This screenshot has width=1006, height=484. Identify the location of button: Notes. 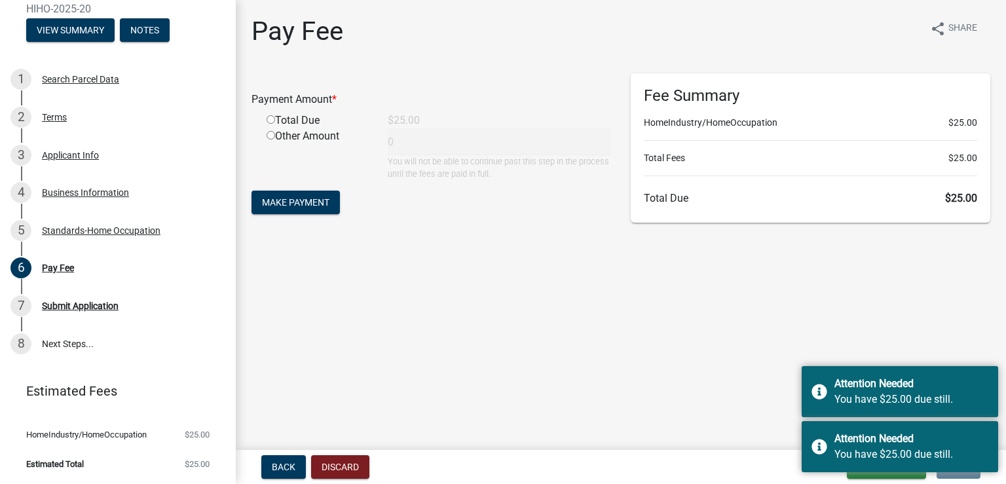
(145, 30).